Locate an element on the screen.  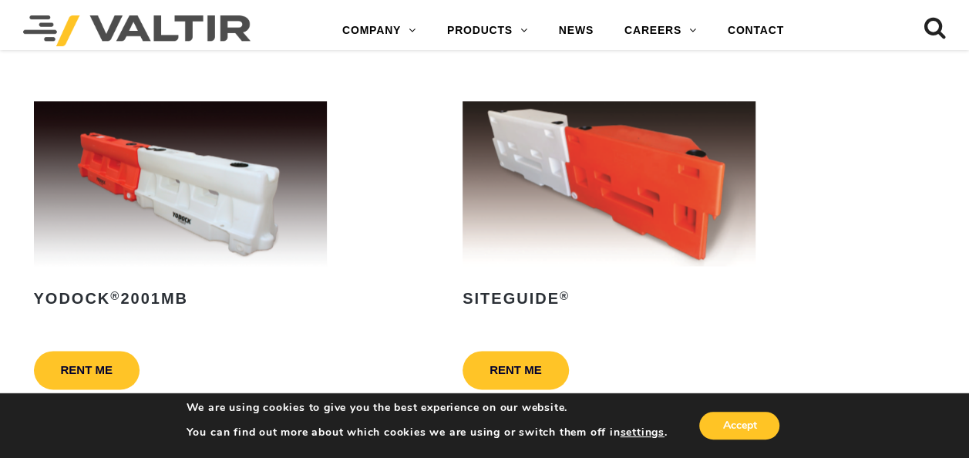
p: You can find out more about which cookies we are using or switch them off in . is located at coordinates (427, 433).